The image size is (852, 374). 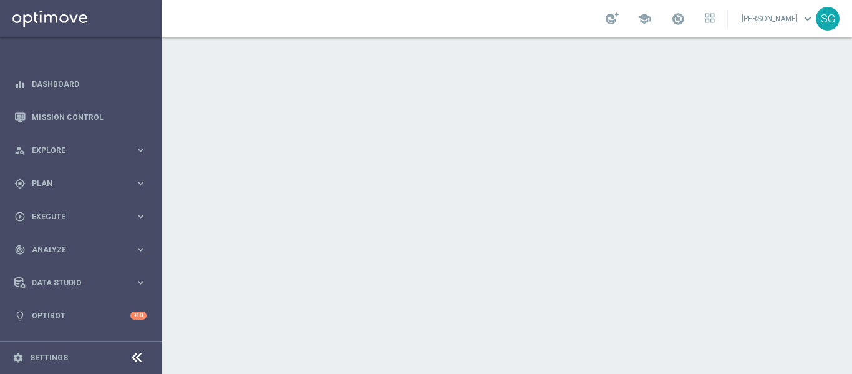 I want to click on span: Analyze, so click(x=83, y=249).